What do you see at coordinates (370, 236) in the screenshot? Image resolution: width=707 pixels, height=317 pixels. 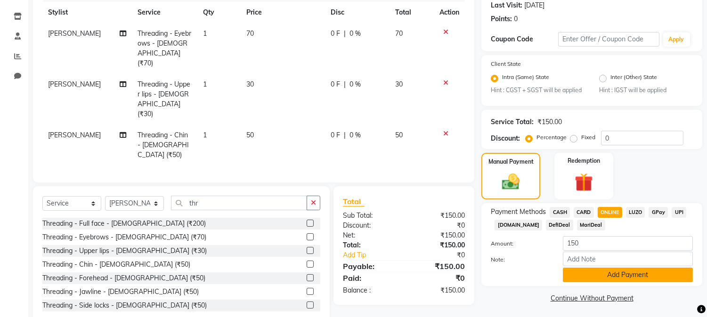 I see `div: Net:` at bounding box center [370, 236].